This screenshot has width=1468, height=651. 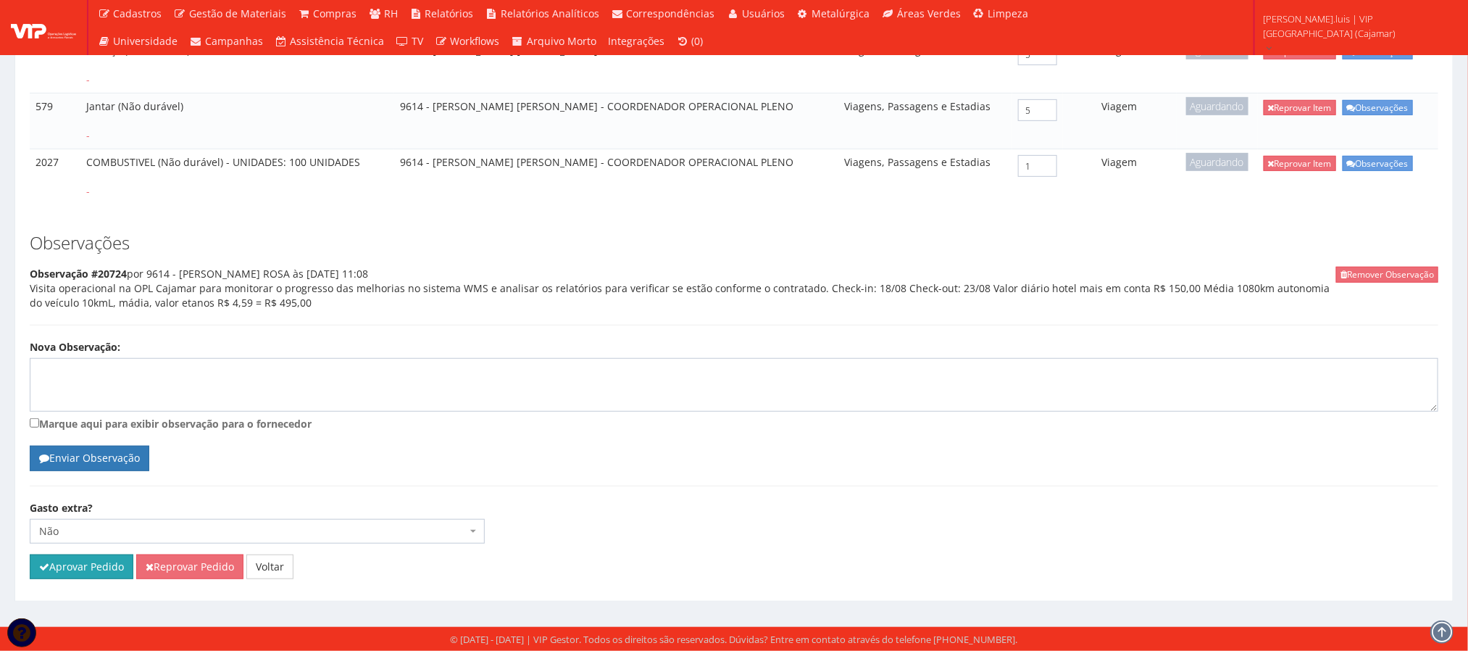 I want to click on span: Relatórios Analíticos, so click(x=550, y=13).